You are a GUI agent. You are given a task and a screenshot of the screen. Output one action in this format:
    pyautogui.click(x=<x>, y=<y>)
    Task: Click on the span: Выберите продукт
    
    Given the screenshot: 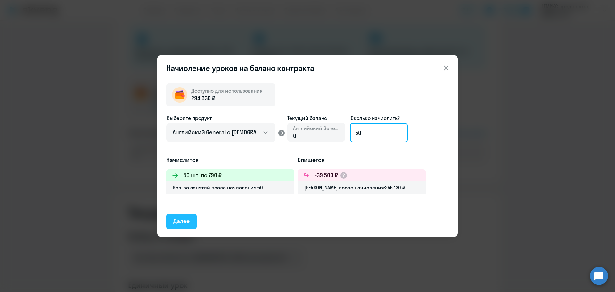 What is the action you would take?
    pyautogui.click(x=189, y=118)
    